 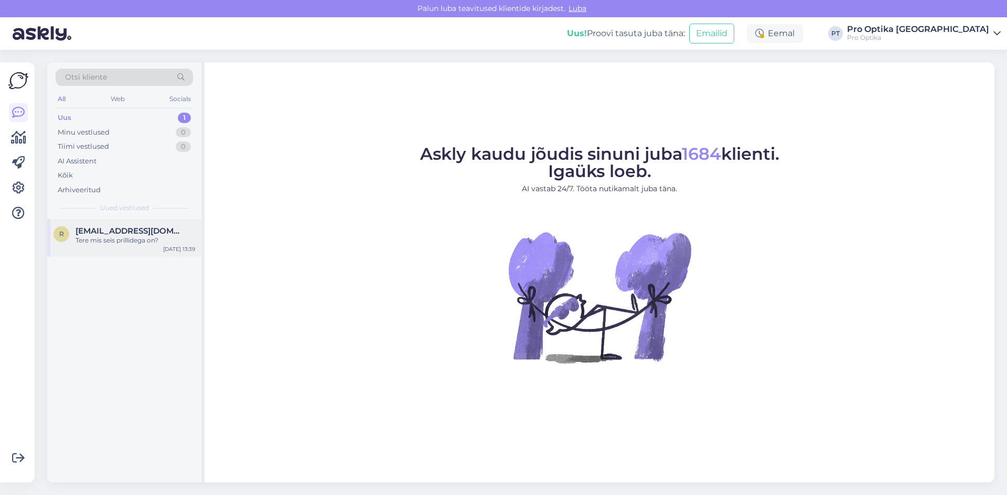 I want to click on span: Askly kaudu jõudis sinuni juba klienti. Igaüks loeb., so click(x=599, y=163).